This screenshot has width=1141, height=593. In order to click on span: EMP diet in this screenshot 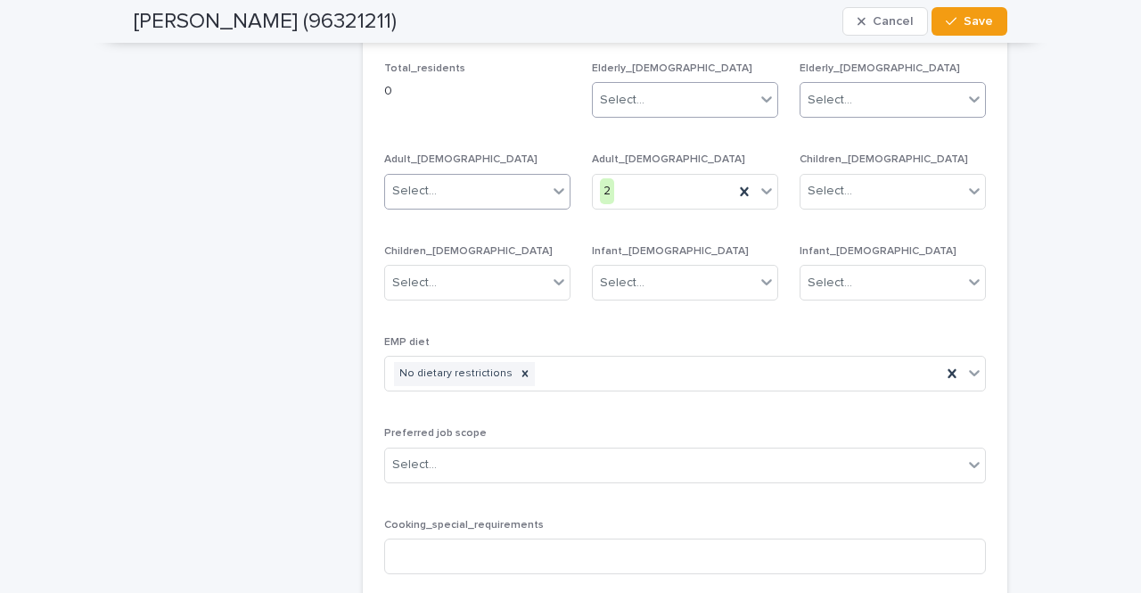, I will do `click(406, 342)`.